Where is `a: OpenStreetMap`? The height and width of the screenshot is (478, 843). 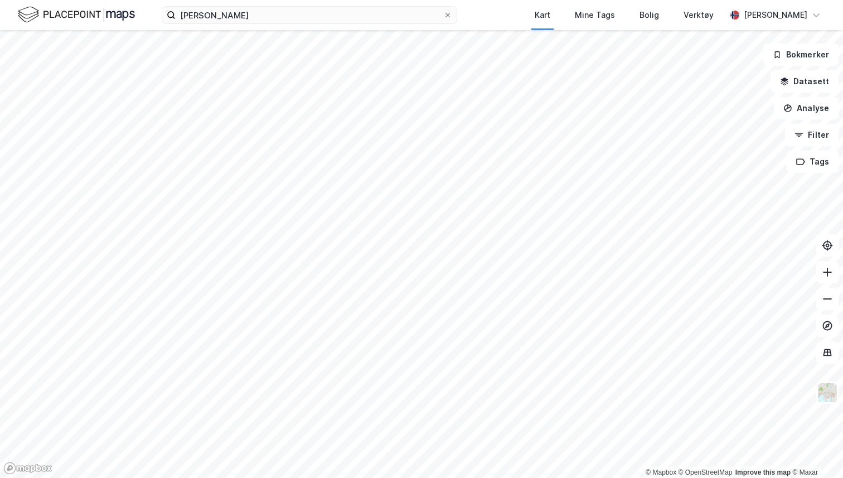
a: OpenStreetMap is located at coordinates (705, 472).